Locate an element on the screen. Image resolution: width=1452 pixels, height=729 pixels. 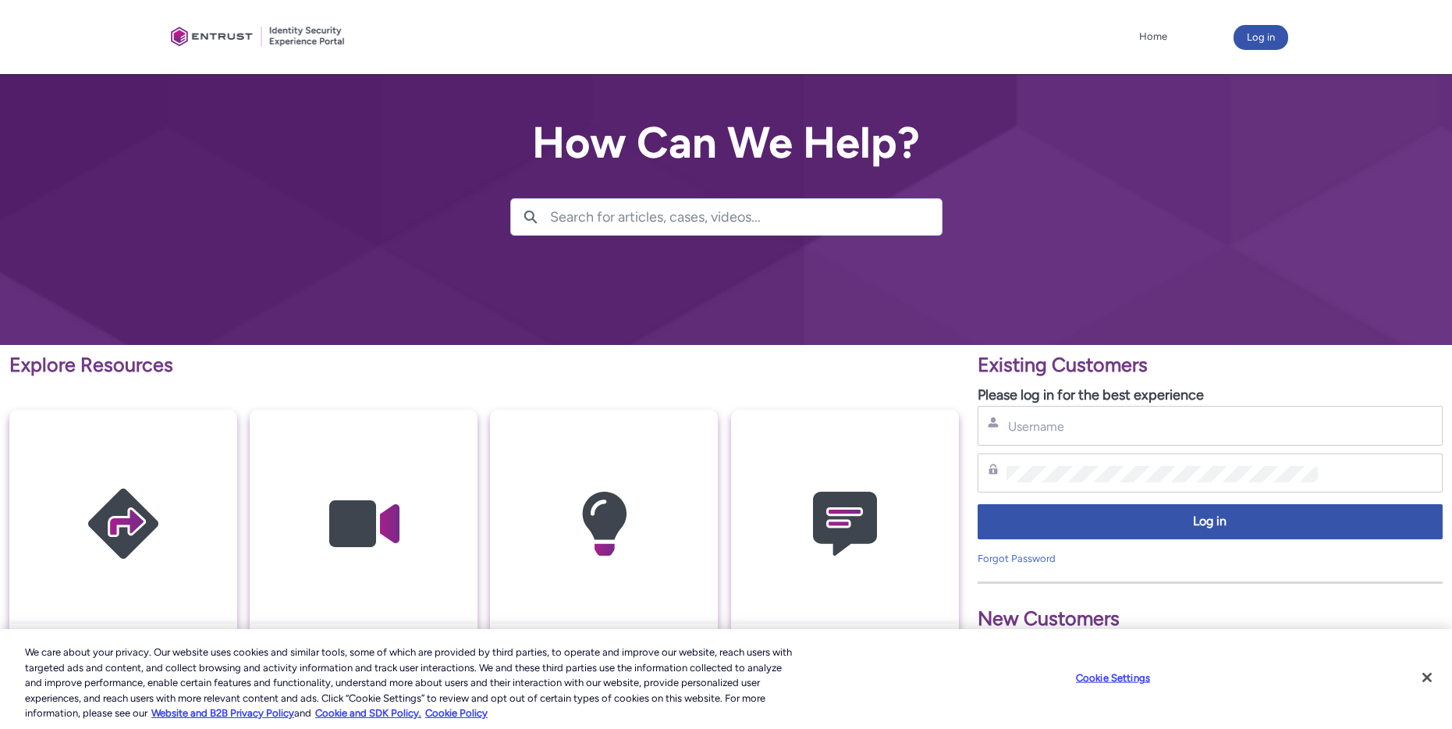
a: Cookie and SDK Policy. is located at coordinates (368, 712).